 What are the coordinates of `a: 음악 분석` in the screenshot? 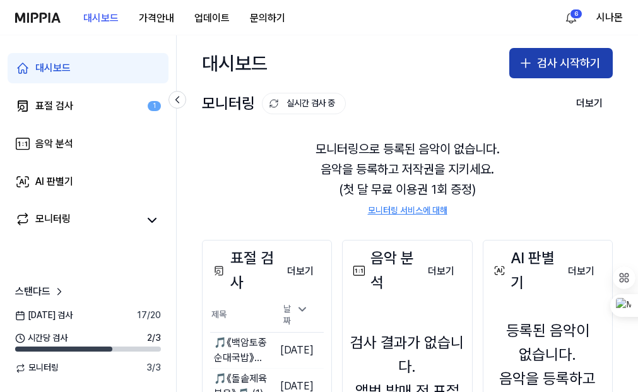 It's located at (88, 144).